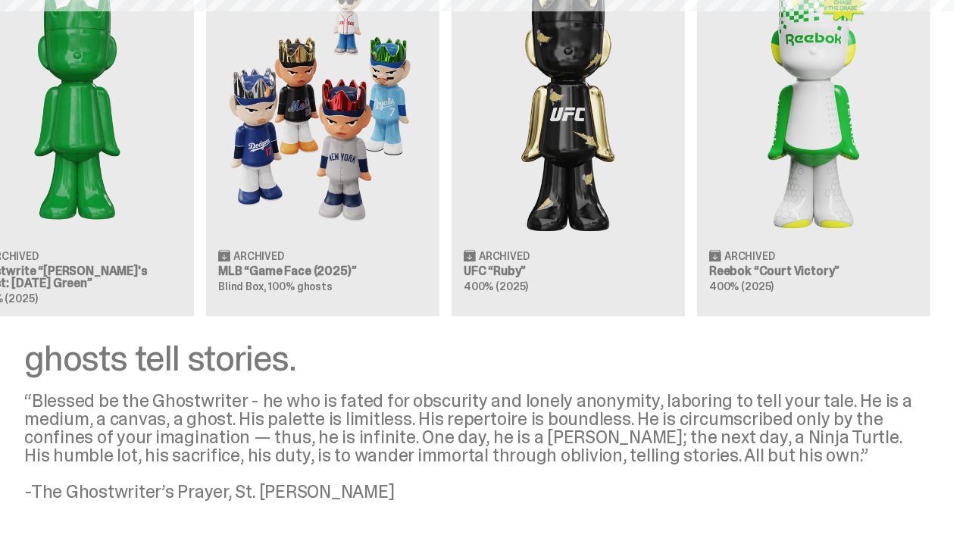 Image resolution: width=966 pixels, height=541 pixels. I want to click on div: “Blessed be the Ghostwriter - he who is fated for obscurity and lonely anonymity, laboring to tel..., so click(477, 447).